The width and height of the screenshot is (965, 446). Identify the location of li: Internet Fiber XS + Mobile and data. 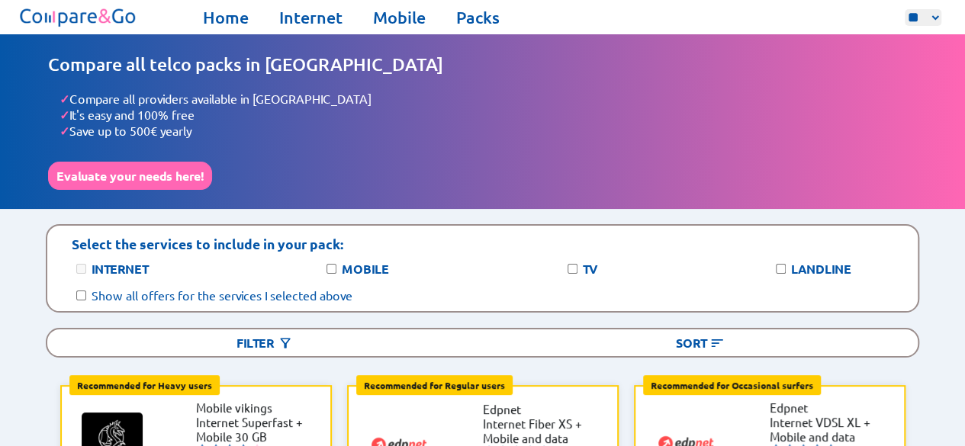
(540, 431).